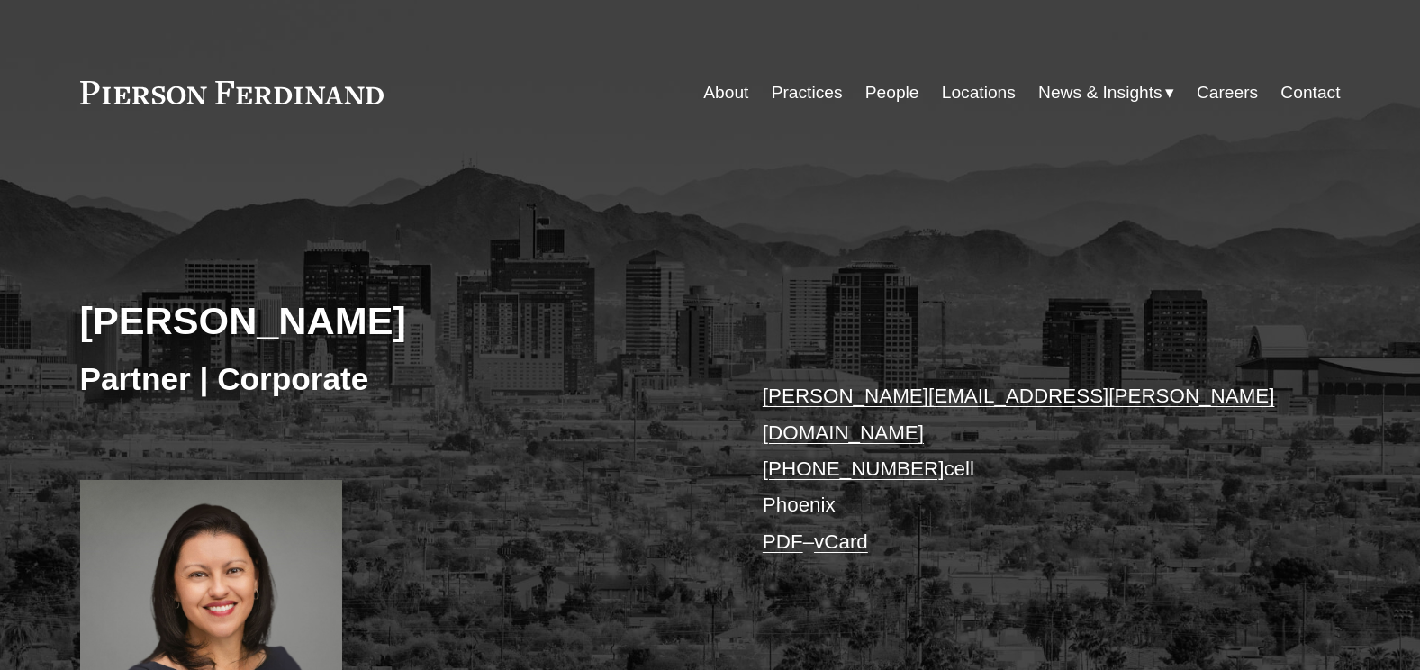 The height and width of the screenshot is (670, 1420). Describe the element at coordinates (841, 541) in the screenshot. I see `a: vCard` at that location.